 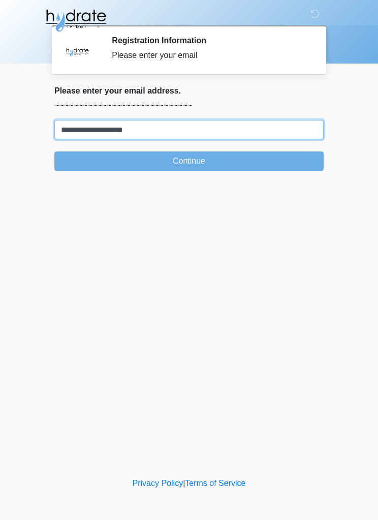 What do you see at coordinates (215, 483) in the screenshot?
I see `a: Terms of Service` at bounding box center [215, 483].